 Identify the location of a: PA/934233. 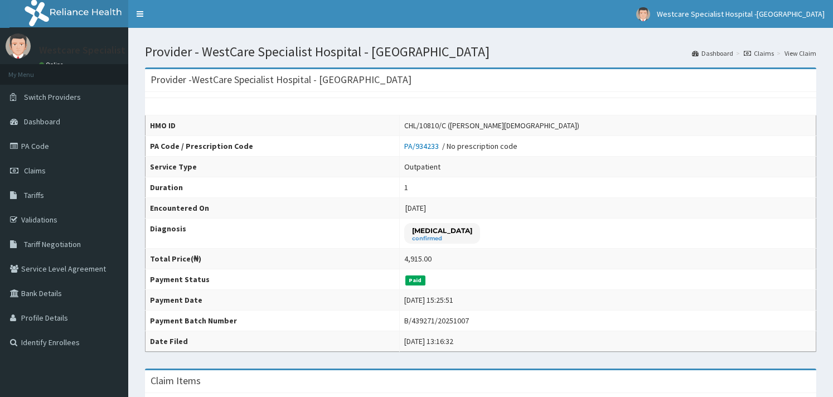
(423, 146).